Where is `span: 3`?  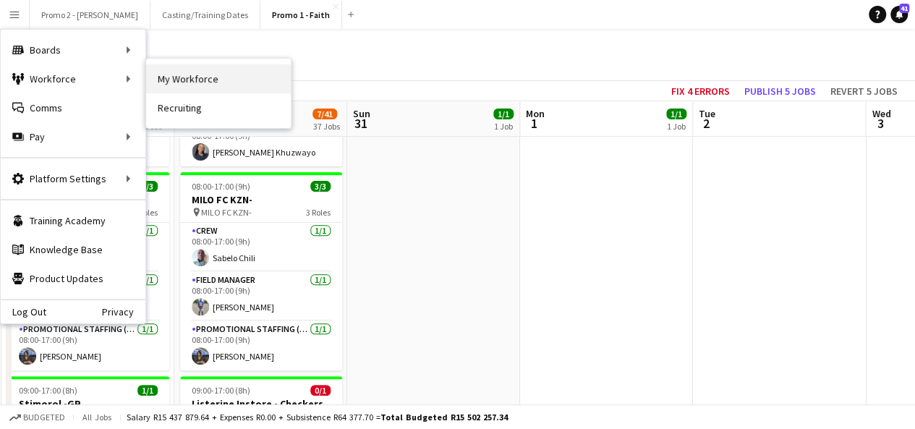 span: 3 is located at coordinates (879, 123).